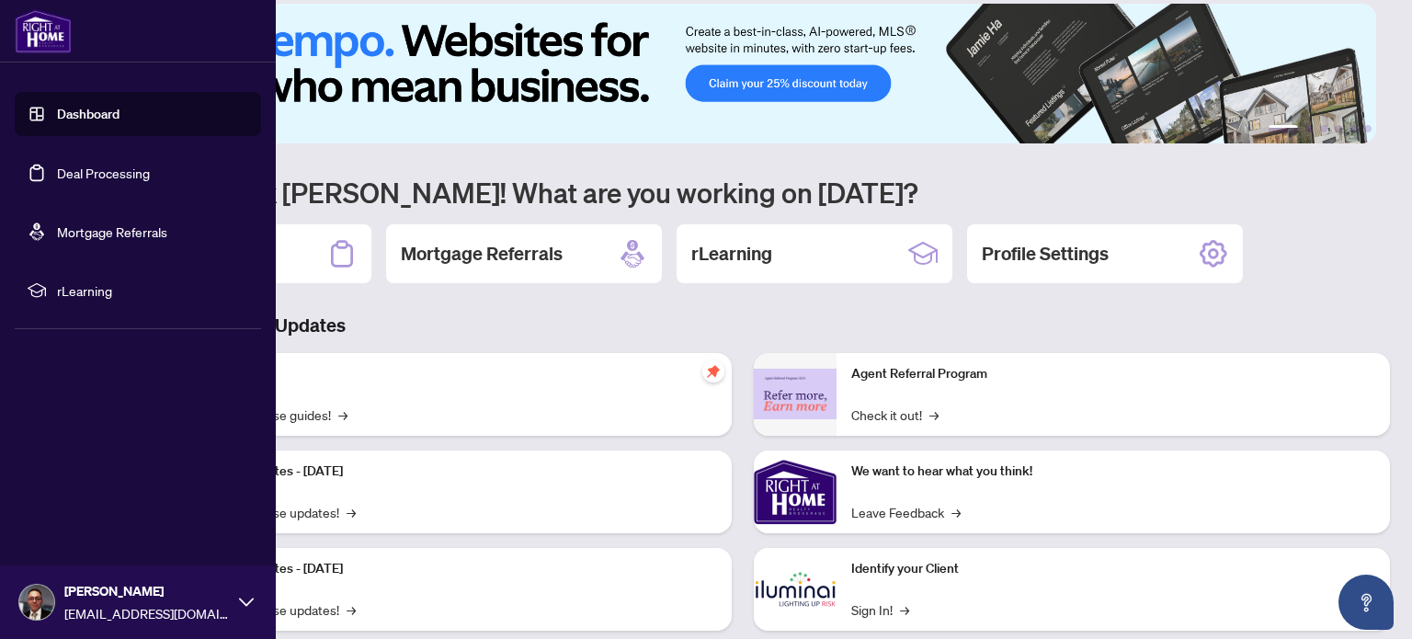  Describe the element at coordinates (112, 232) in the screenshot. I see `a: Mortgage Referrals` at that location.